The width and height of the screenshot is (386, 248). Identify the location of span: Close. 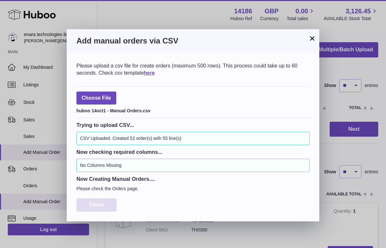
(97, 204).